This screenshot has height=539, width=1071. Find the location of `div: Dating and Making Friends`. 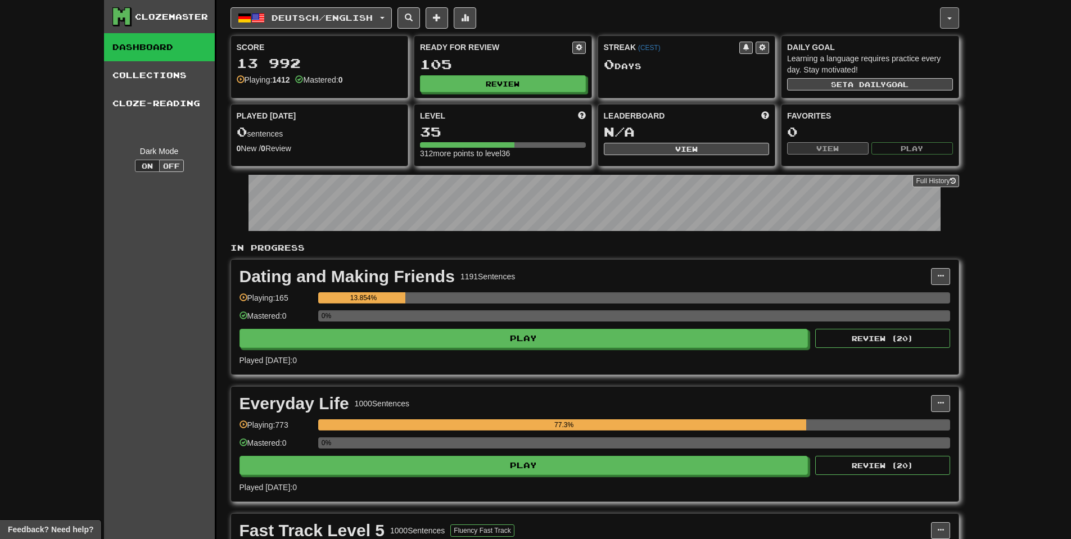

div: Dating and Making Friends is located at coordinates (347, 277).